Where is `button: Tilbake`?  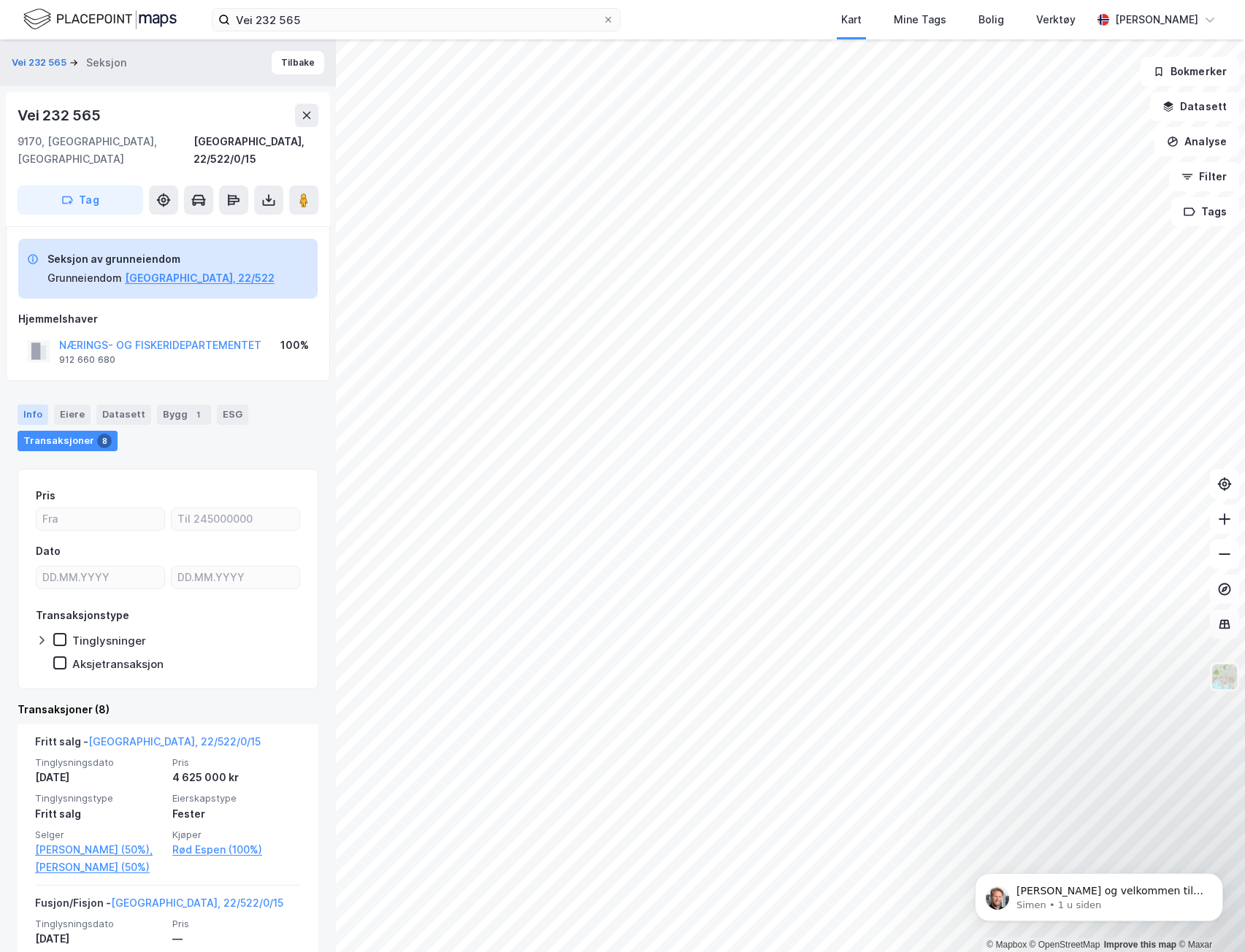 button: Tilbake is located at coordinates (298, 62).